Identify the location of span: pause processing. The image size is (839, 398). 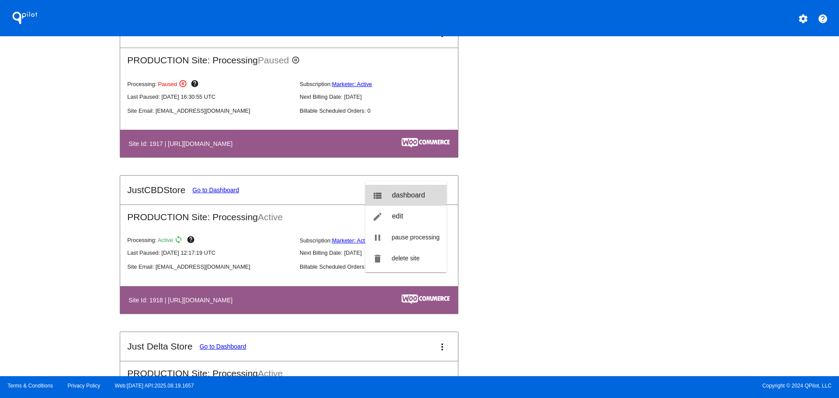
(416, 237).